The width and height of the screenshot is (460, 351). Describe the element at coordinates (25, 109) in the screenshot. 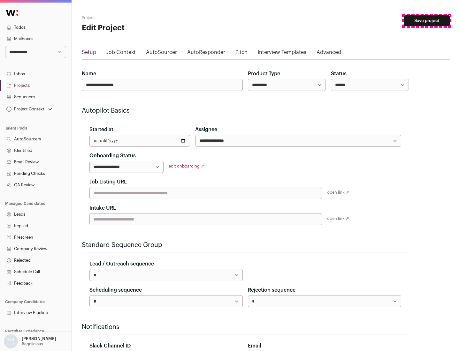

I see `div: Project Context` at that location.